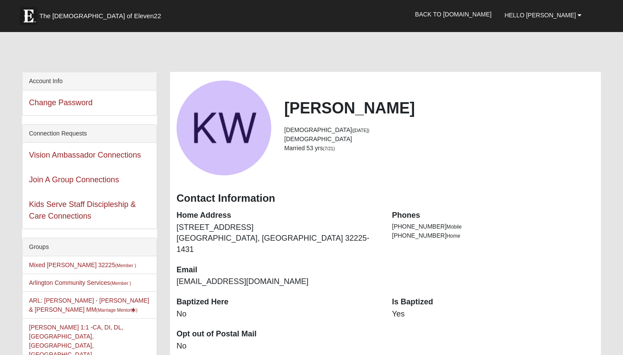 The image size is (623, 355). I want to click on a: Kids Serve Staff Discipleship & Care Connections, so click(82, 210).